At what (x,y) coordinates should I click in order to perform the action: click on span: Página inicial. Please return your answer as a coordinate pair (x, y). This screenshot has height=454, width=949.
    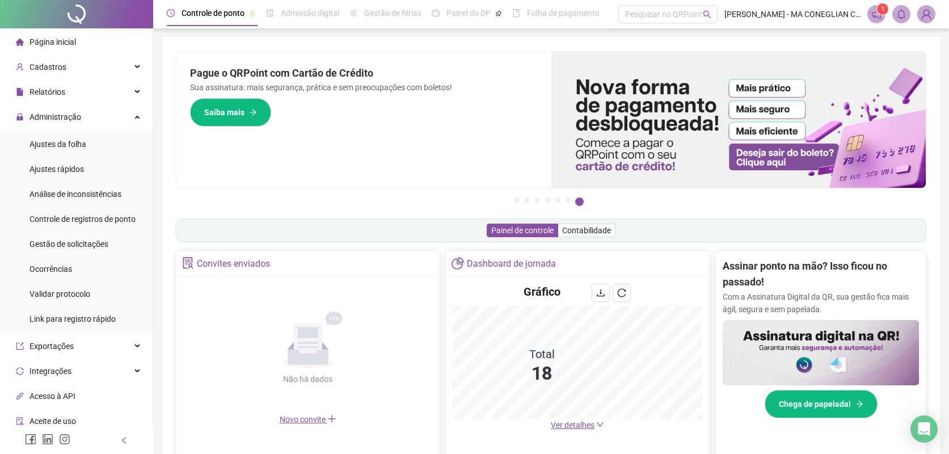
    Looking at the image, I should click on (53, 42).